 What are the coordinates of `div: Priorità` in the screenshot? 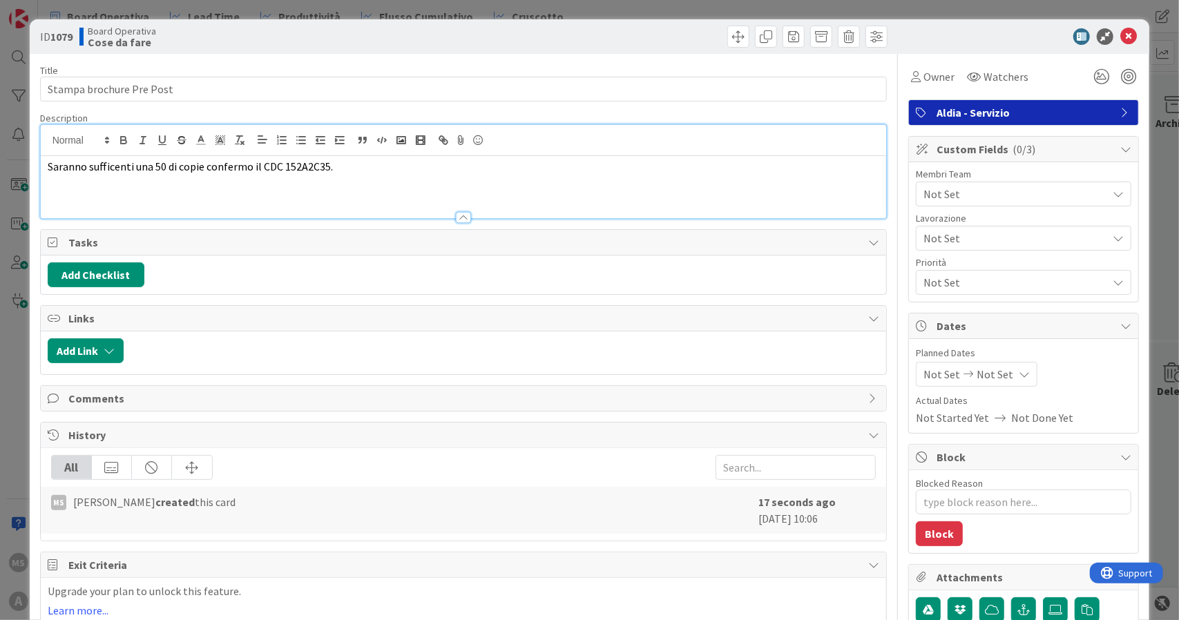 It's located at (1023, 262).